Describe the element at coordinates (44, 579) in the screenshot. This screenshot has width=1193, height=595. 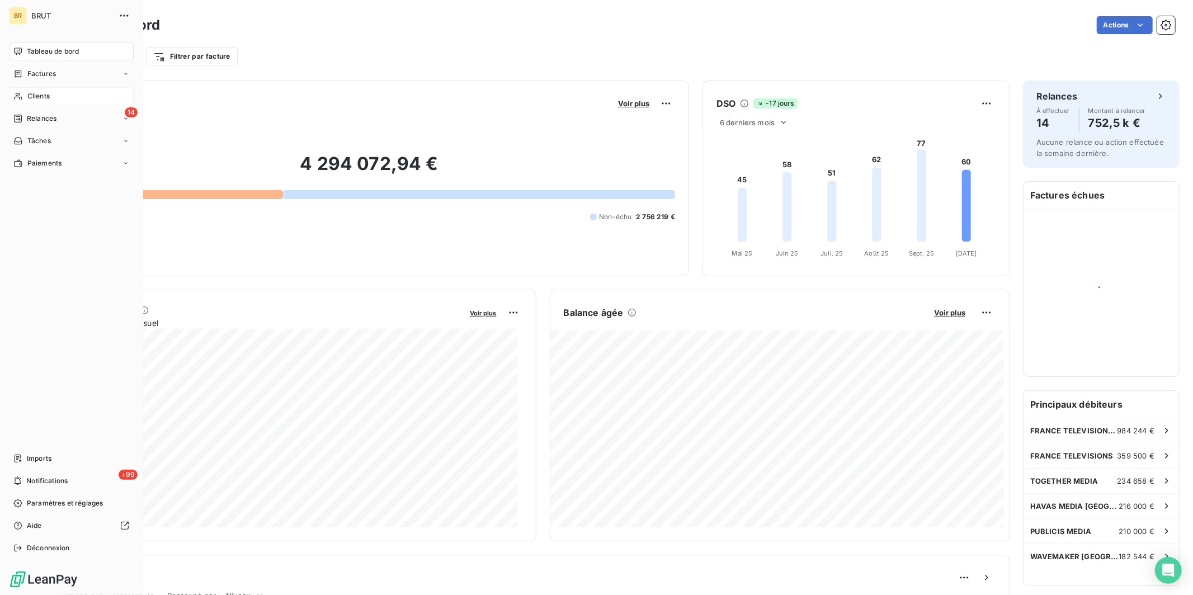
I see `img: Logo LeanPay` at that location.